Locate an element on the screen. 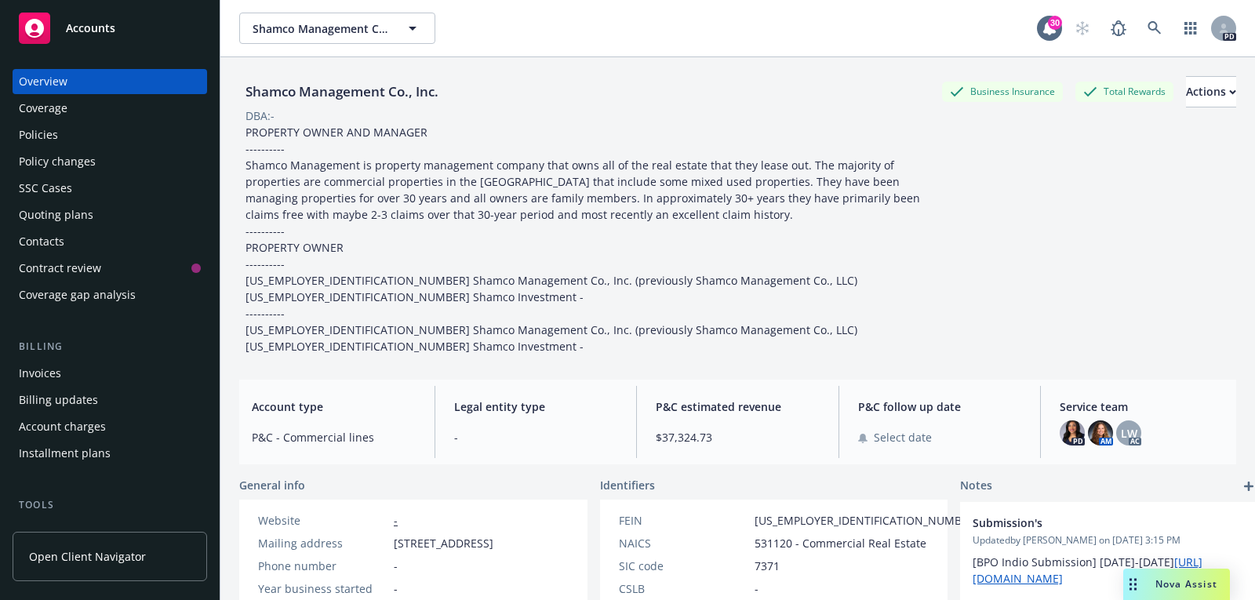 The width and height of the screenshot is (1255, 600). div: Billing updates is located at coordinates (58, 400).